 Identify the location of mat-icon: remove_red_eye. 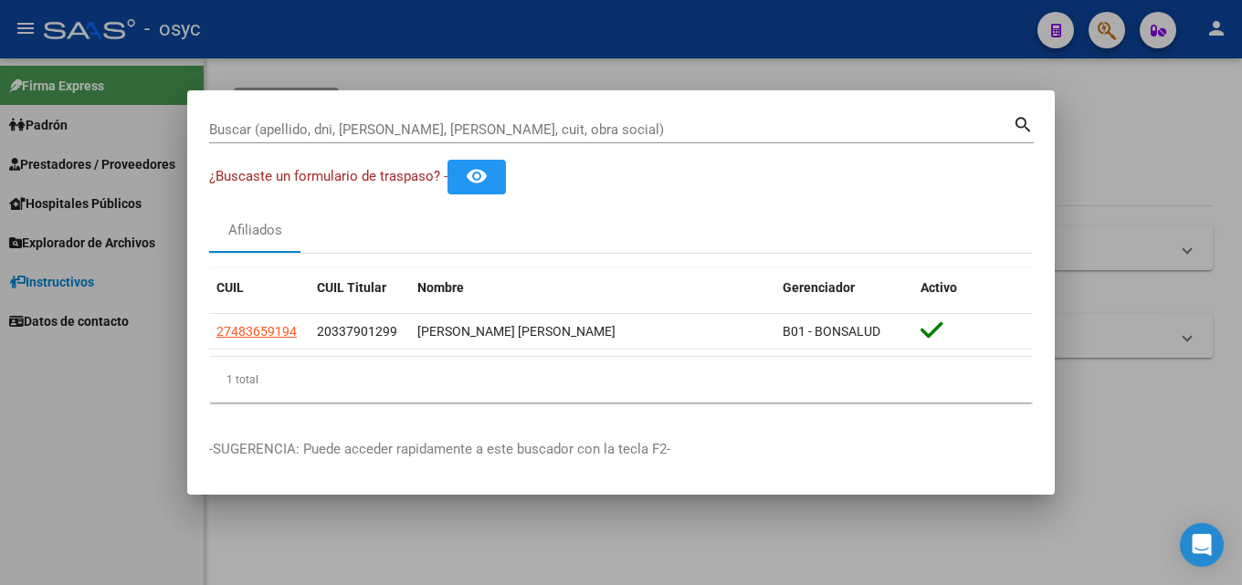
(477, 176).